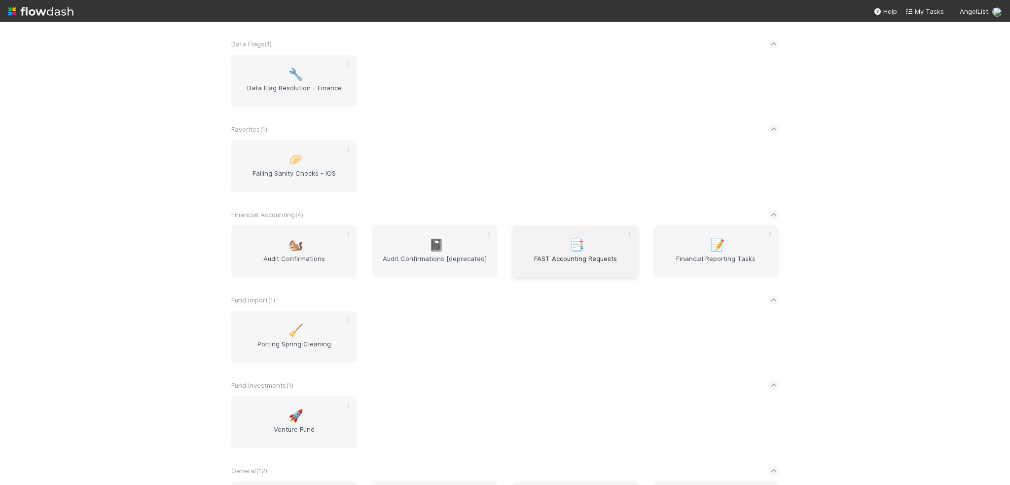 This screenshot has width=1010, height=485. What do you see at coordinates (40, 11) in the screenshot?
I see `img: logo-inverted-e16ddd16eac7371096b0.svg` at bounding box center [40, 11].